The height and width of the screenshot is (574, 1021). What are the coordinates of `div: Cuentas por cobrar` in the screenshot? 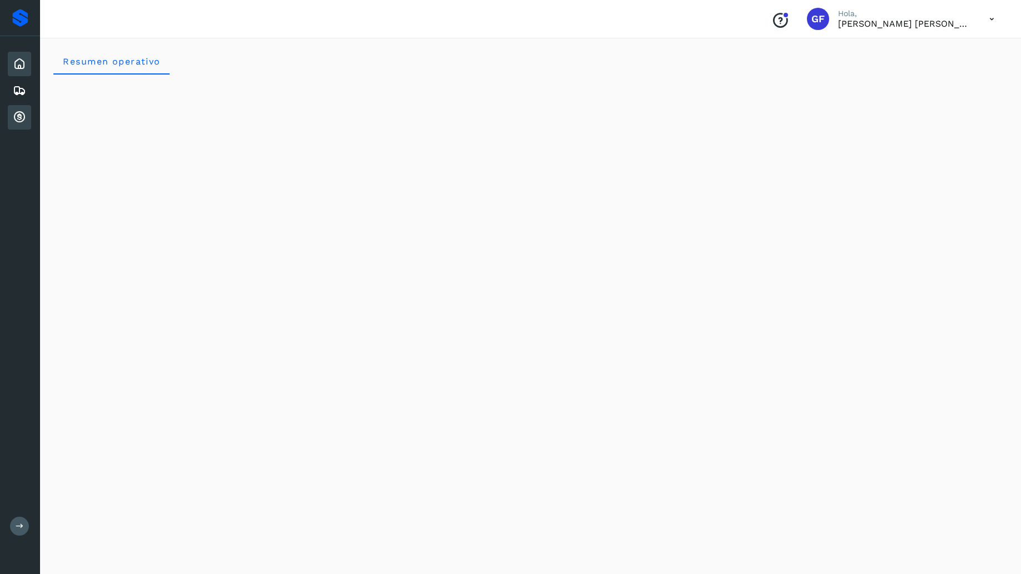 It's located at (19, 117).